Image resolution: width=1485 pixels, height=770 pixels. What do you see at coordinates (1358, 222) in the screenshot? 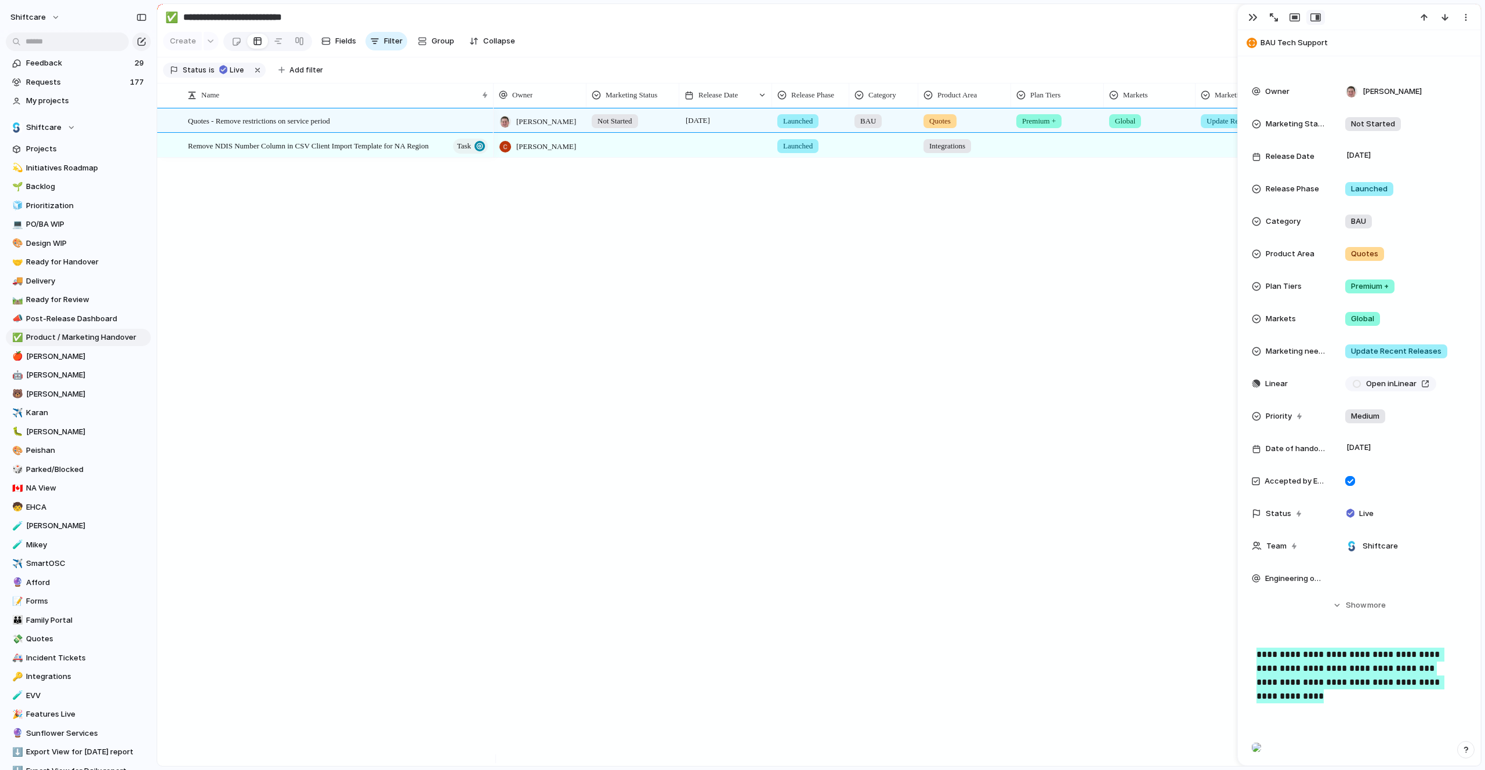
I see `span: BAU` at bounding box center [1358, 222].